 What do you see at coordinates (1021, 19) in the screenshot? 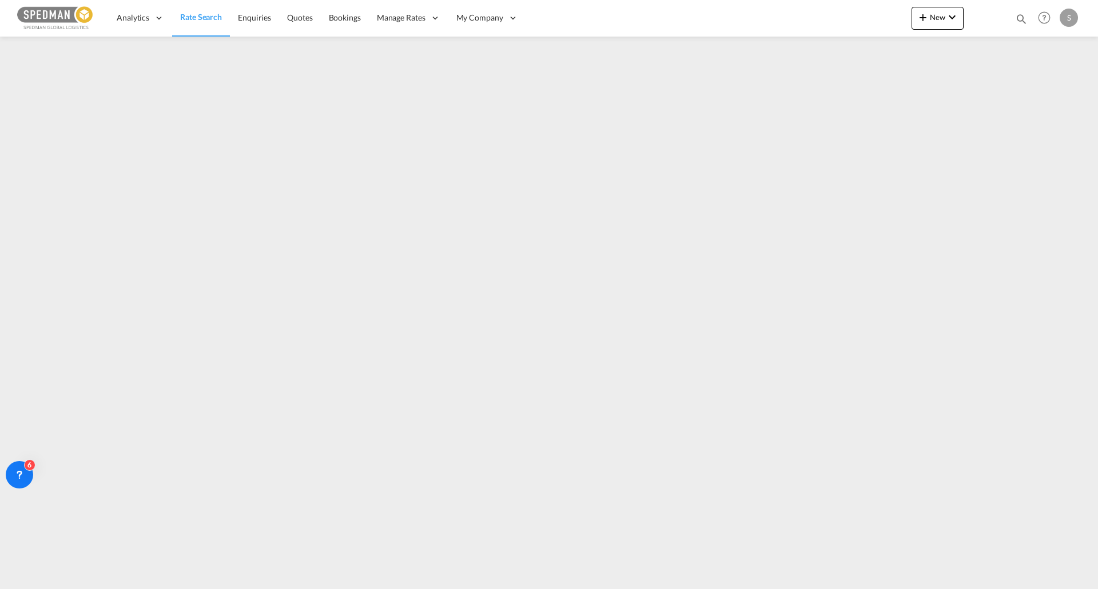
I see `md-icon: icon-magnify` at bounding box center [1021, 19].